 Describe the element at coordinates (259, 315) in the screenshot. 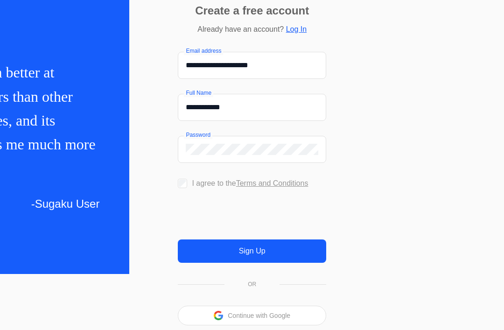

I see `p: Continue with Google` at that location.